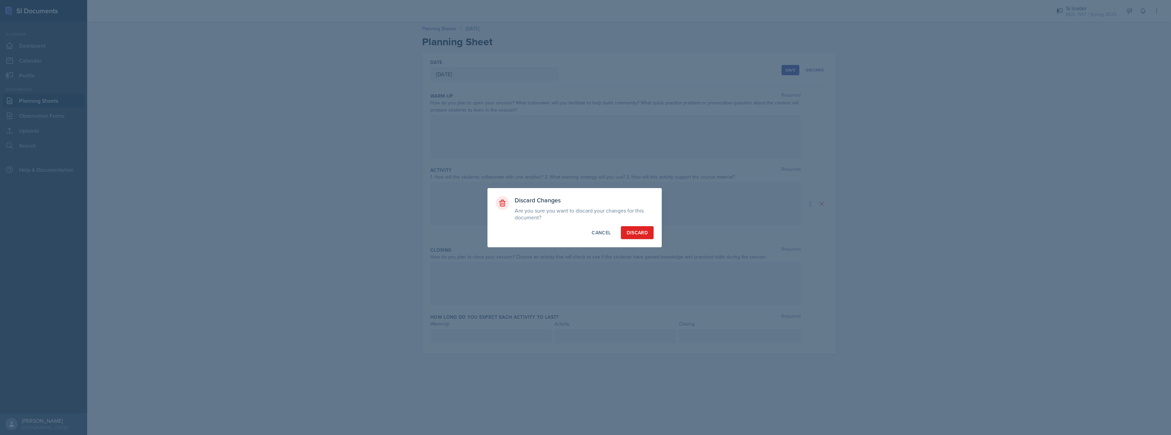 The width and height of the screenshot is (1171, 435). Describe the element at coordinates (601, 233) in the screenshot. I see `button: Cancel` at that location.